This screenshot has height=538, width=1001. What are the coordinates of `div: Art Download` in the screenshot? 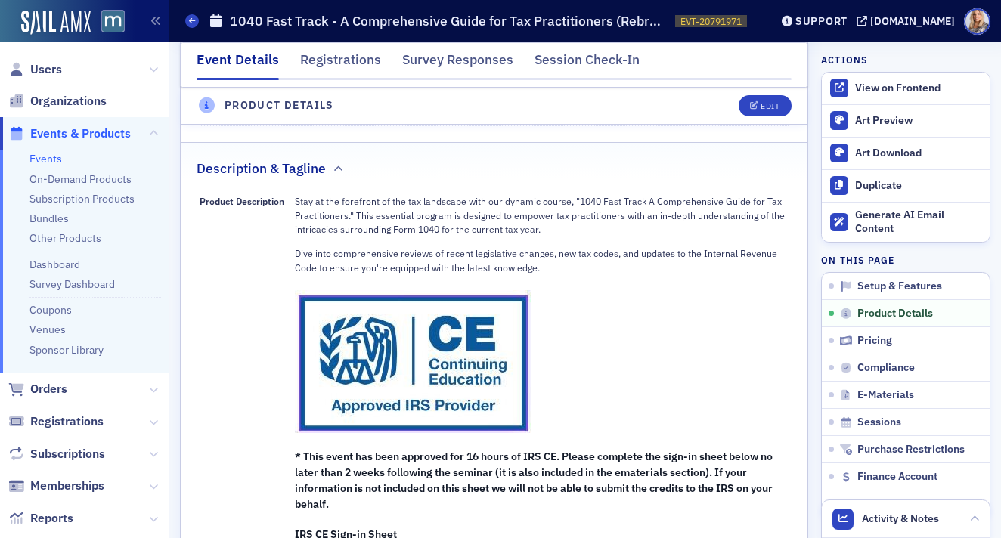 It's located at (919, 154).